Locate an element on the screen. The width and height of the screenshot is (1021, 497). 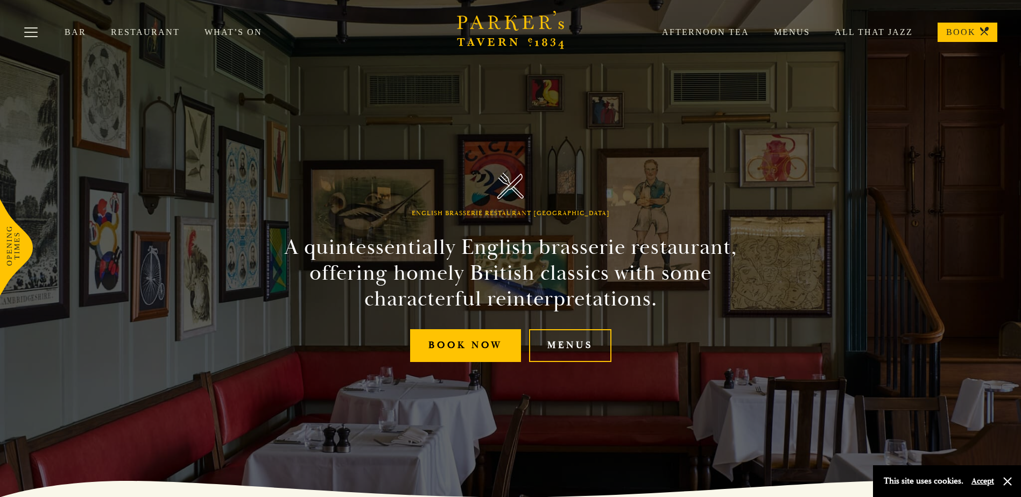
p: This site uses cookies. is located at coordinates (923, 481).